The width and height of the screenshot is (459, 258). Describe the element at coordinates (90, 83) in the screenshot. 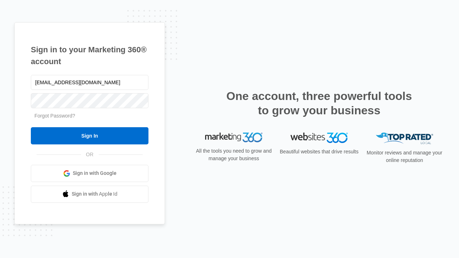

I see `input: Email` at that location.